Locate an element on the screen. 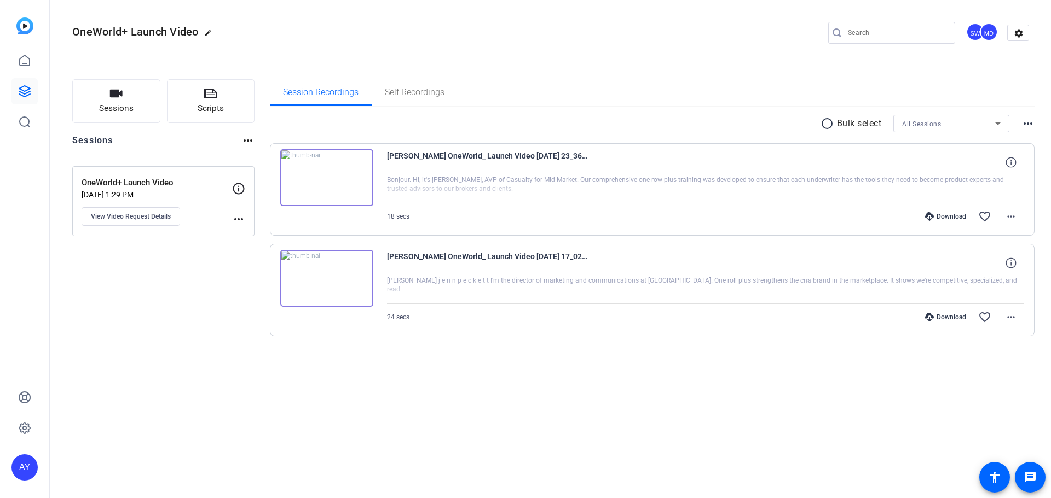 Image resolution: width=1051 pixels, height=498 pixels. h2: Sessions is located at coordinates (92, 144).